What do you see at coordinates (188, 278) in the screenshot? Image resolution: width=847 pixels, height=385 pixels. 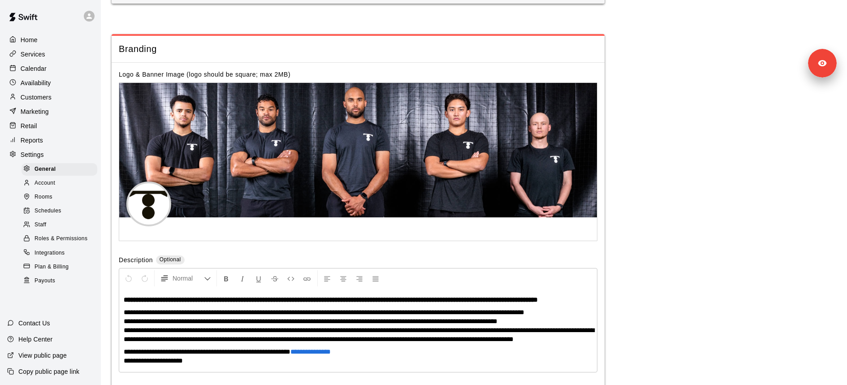 I see `span: Normal` at bounding box center [188, 278].